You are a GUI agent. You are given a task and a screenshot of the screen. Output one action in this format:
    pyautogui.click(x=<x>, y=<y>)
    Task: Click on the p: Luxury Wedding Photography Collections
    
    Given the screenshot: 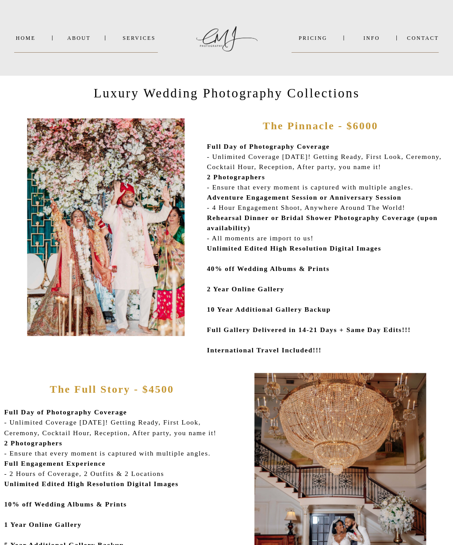 What is the action you would take?
    pyautogui.click(x=227, y=94)
    